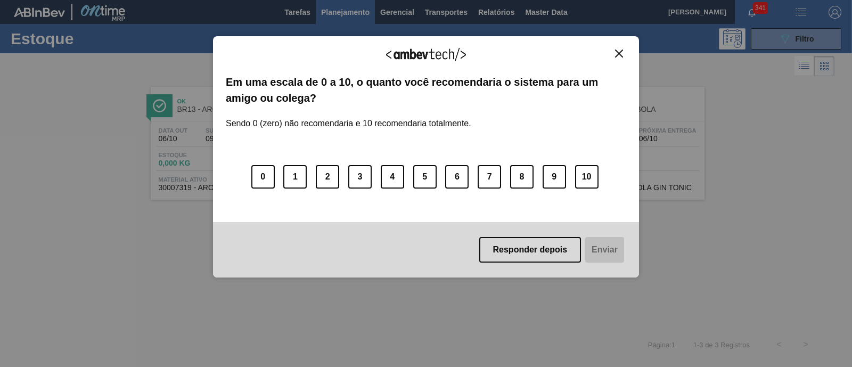 This screenshot has height=367, width=852. I want to click on button: 6, so click(457, 177).